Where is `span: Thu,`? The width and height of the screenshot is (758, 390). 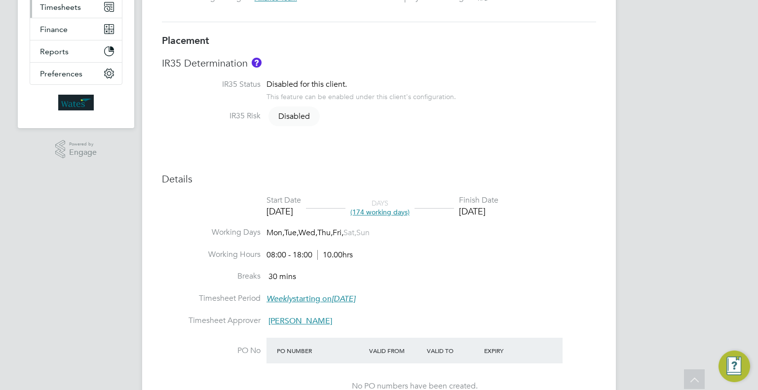
span: Thu, is located at coordinates (325, 233).